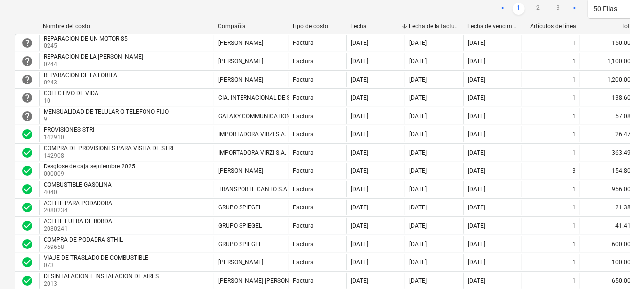 This screenshot has height=289, width=630. What do you see at coordinates (97, 266) in the screenshot?
I see `p: 073` at bounding box center [97, 266].